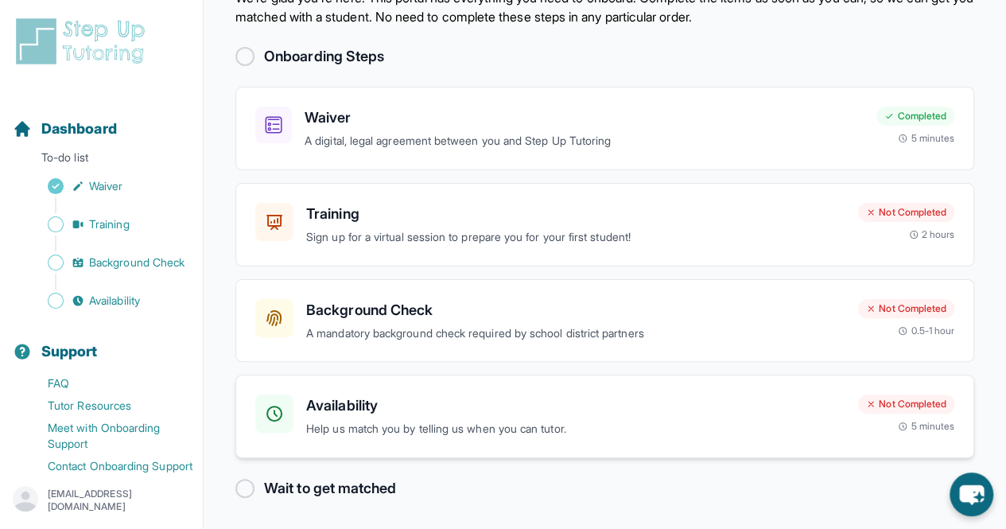 This screenshot has width=1006, height=529. Describe the element at coordinates (106, 186) in the screenshot. I see `span: Waiver` at that location.